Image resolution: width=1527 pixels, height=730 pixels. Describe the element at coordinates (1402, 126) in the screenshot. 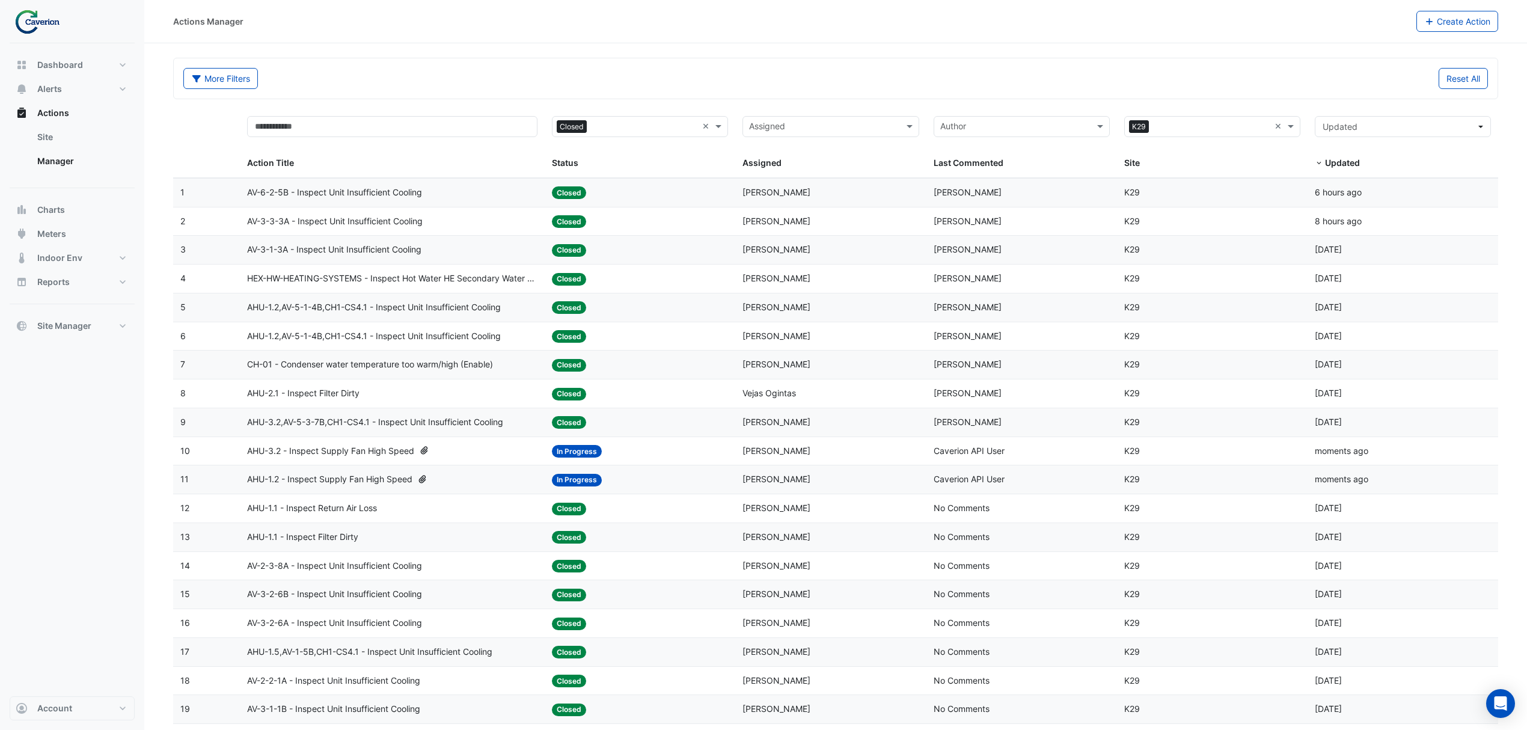

I see `button: Updated` at that location.